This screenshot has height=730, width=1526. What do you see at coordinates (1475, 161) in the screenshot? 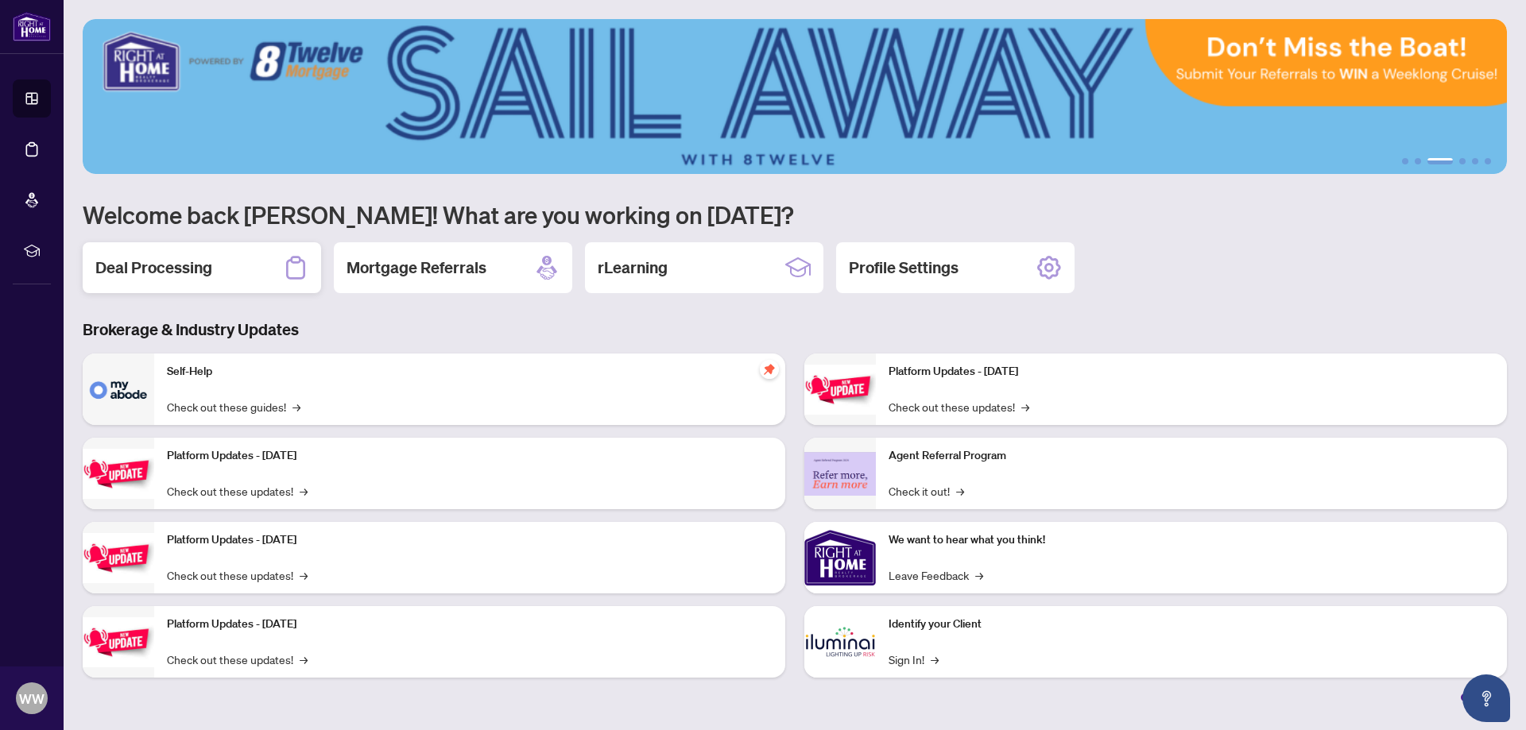
I see `button: 5` at bounding box center [1475, 161].